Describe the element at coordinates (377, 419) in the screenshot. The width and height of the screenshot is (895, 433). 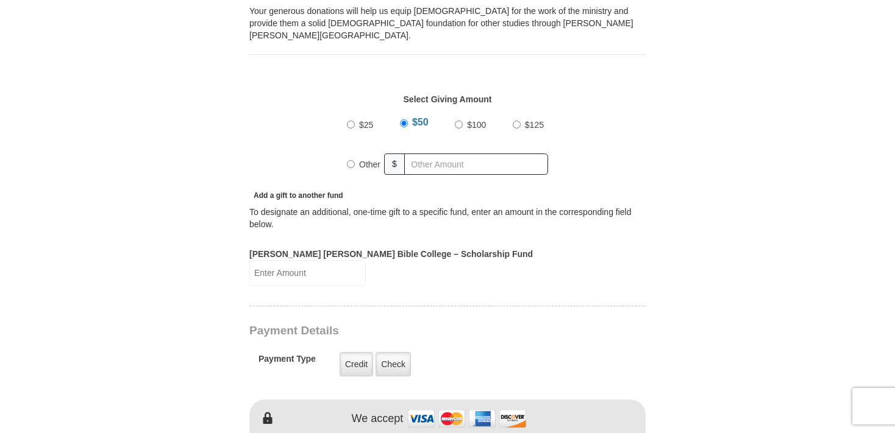
I see `h4: We accept` at that location.